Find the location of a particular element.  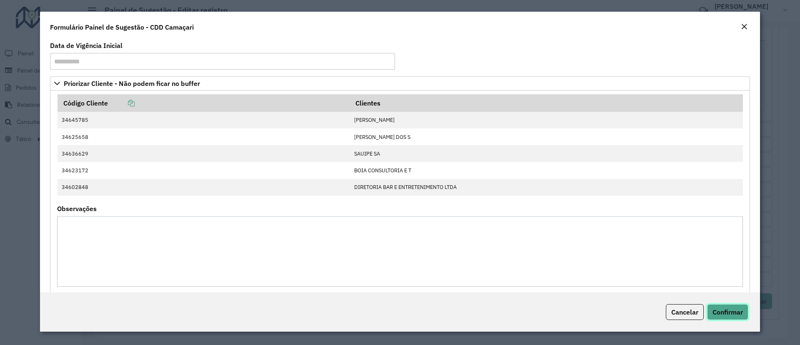

a: Copiar is located at coordinates (121, 103).